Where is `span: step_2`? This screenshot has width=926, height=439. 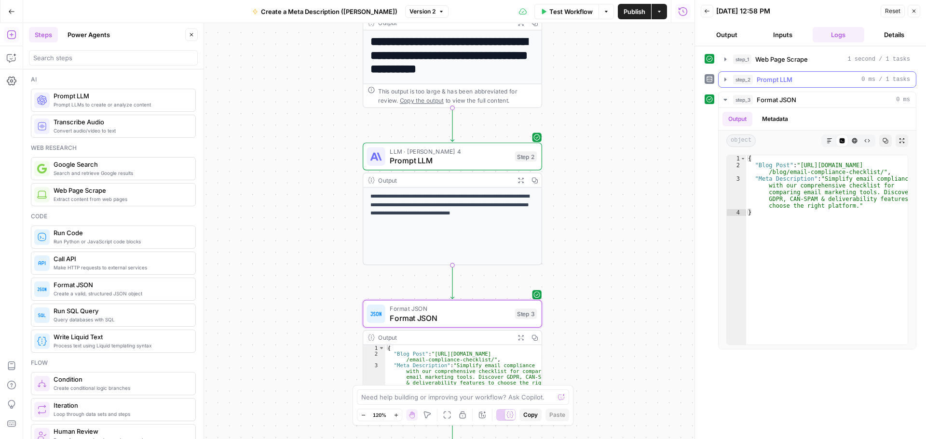
span: step_2 is located at coordinates (742, 80).